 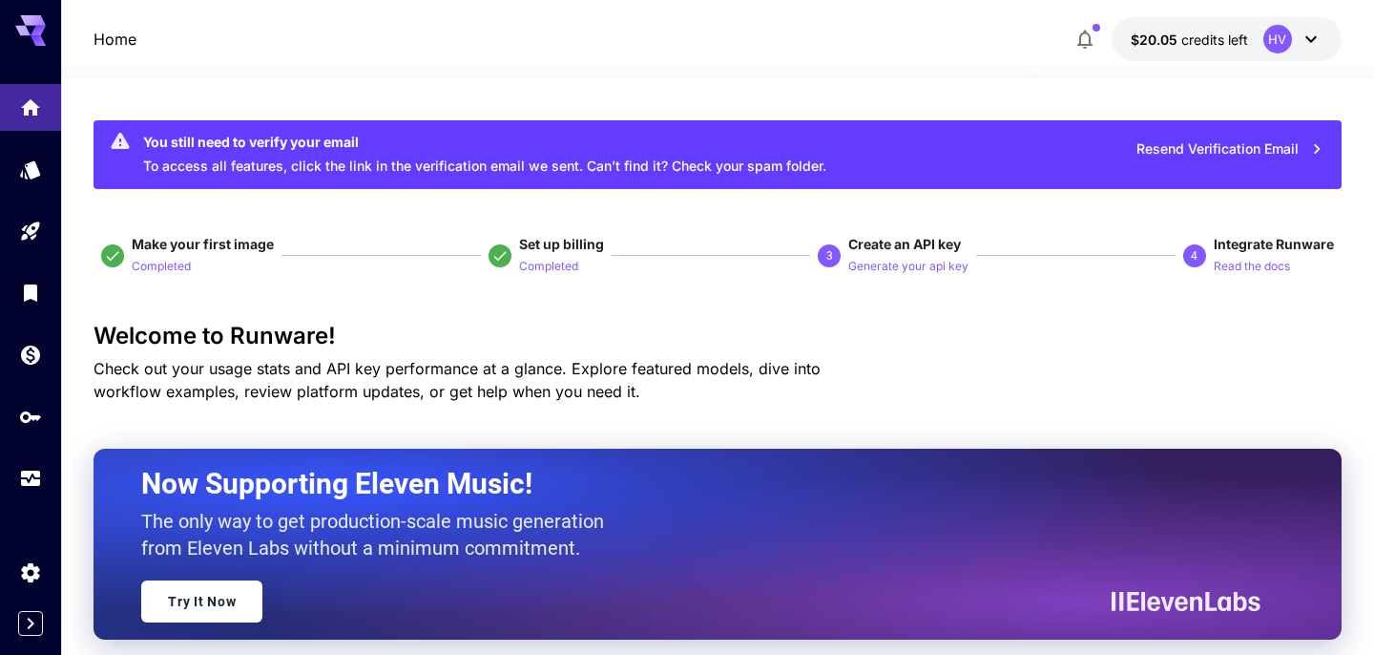 What do you see at coordinates (31, 623) in the screenshot?
I see `div: Expand sidebar` at bounding box center [31, 623].